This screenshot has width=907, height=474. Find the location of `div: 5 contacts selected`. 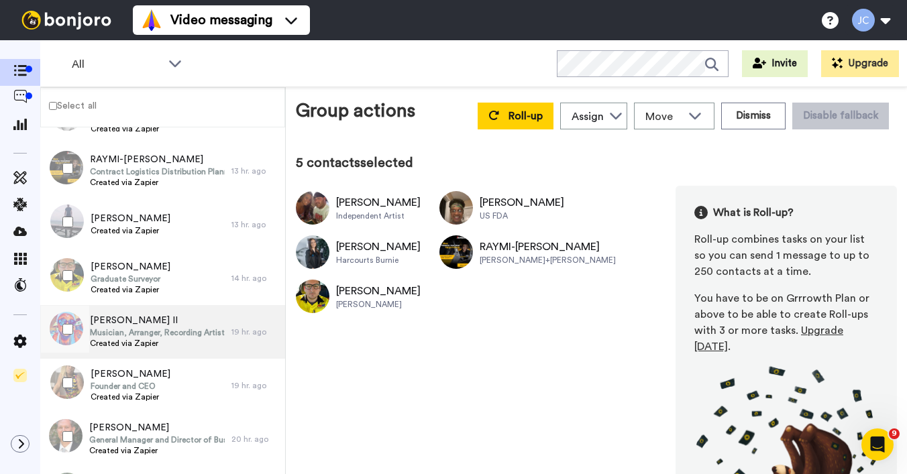

div: 5 contacts selected is located at coordinates (596, 163).